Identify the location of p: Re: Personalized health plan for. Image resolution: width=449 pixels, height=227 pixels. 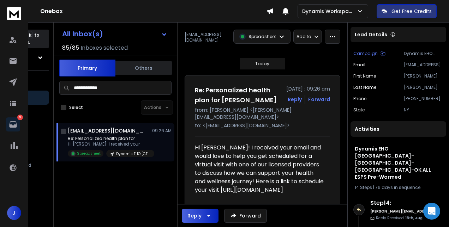
(110, 139).